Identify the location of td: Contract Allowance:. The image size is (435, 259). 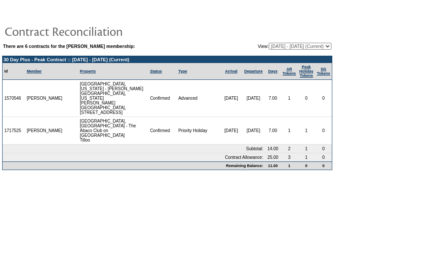
(134, 157).